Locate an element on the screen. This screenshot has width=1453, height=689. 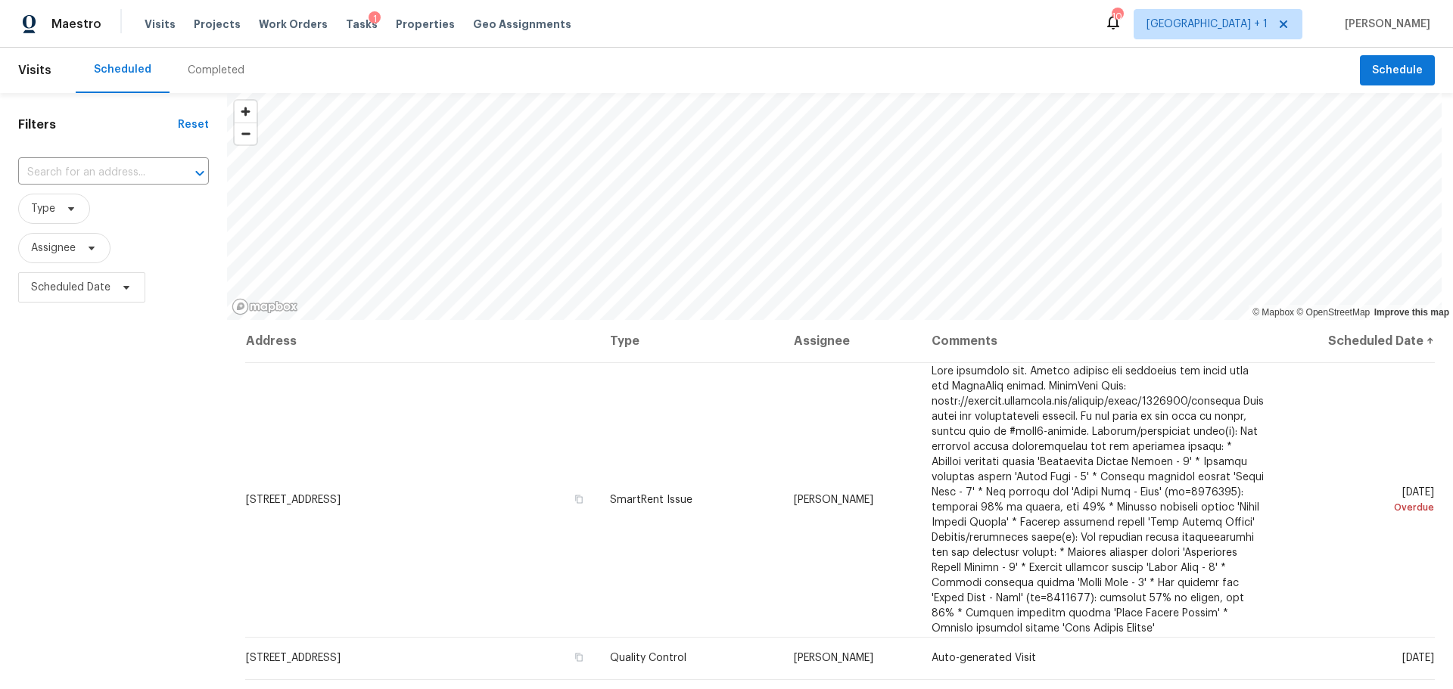
th: Scheduled Date ↑ is located at coordinates (1356, 341).